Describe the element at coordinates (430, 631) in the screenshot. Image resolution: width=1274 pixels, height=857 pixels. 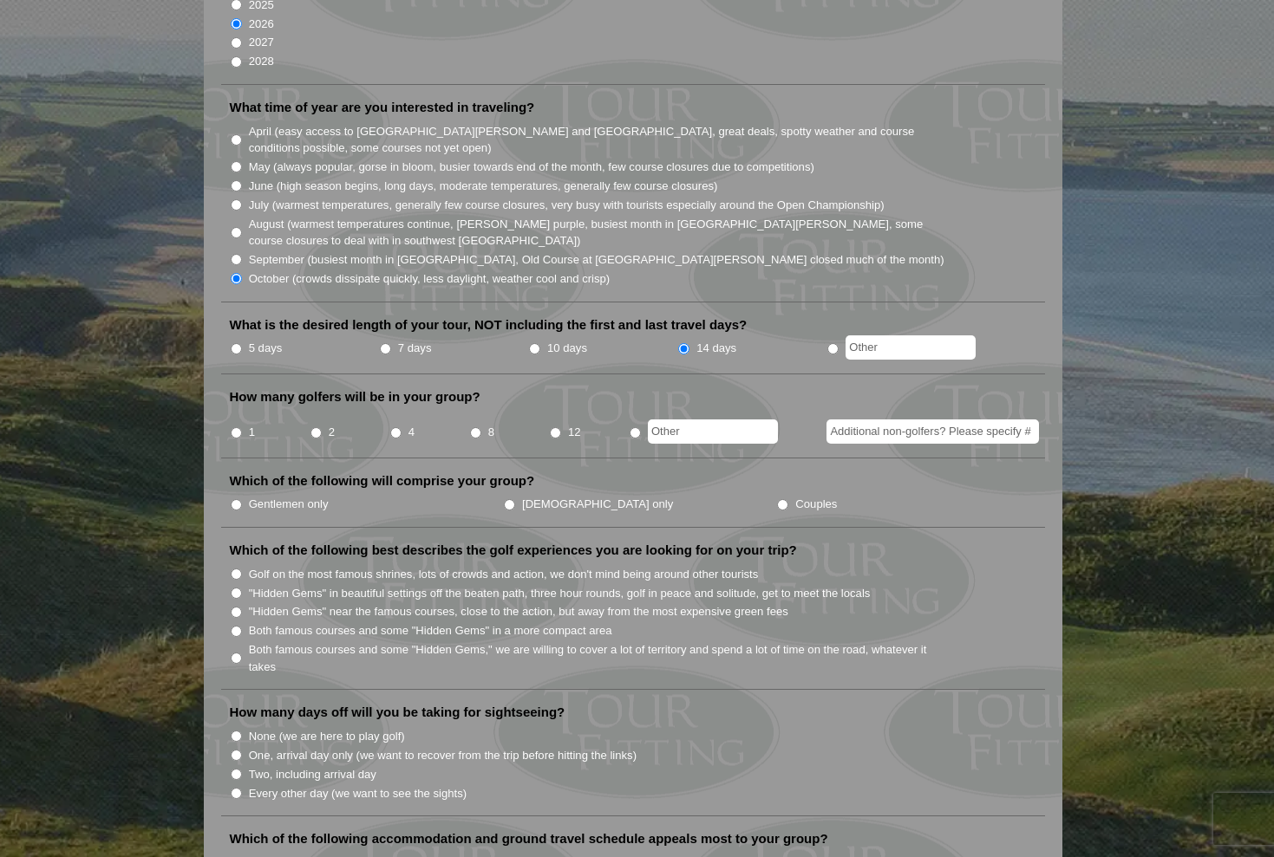
I see `label: Both famous courses and some "Hidden Gems" in a more compact area` at that location.